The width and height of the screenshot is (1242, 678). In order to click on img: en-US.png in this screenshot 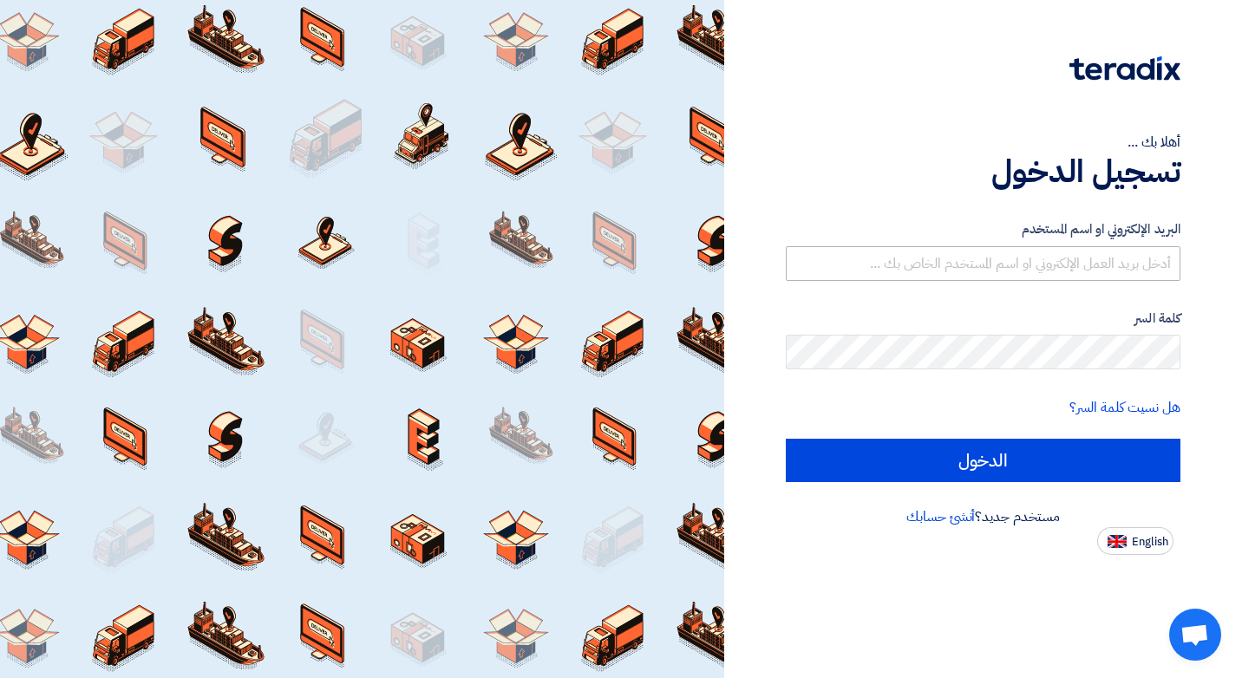, I will do `click(1117, 541)`.